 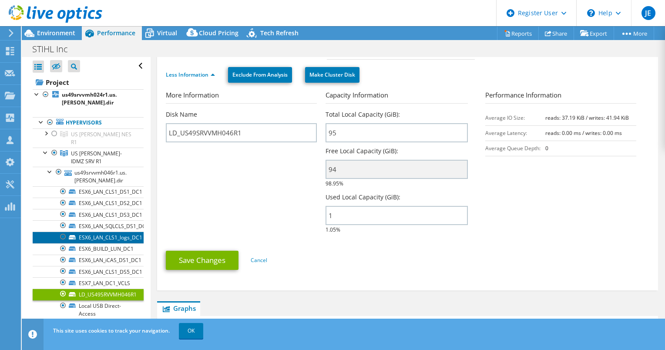 What do you see at coordinates (88, 157) in the screenshot?
I see `a: US OLAN-IDMZ SRV R1` at bounding box center [88, 157].